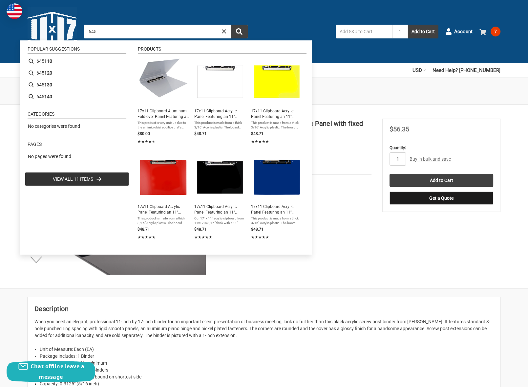 This screenshot has width=528, height=387. What do you see at coordinates (48, 73) in the screenshot?
I see `b: 120` at bounding box center [48, 73].